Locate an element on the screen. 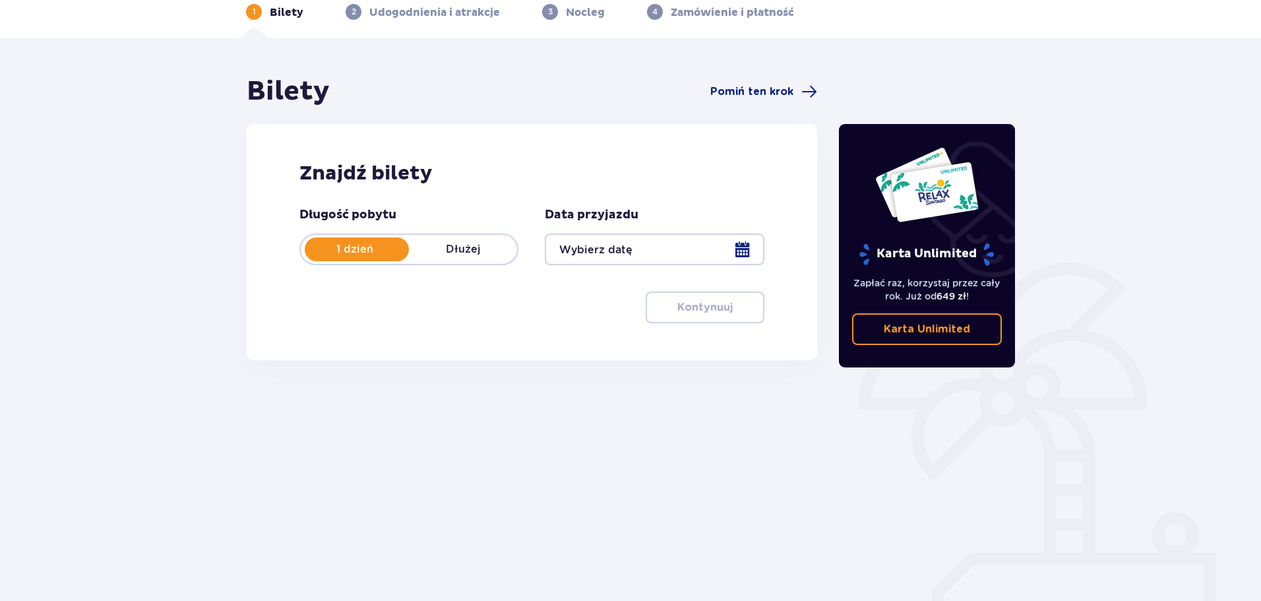 The width and height of the screenshot is (1261, 601). p: Długość pobytu is located at coordinates (348, 215).